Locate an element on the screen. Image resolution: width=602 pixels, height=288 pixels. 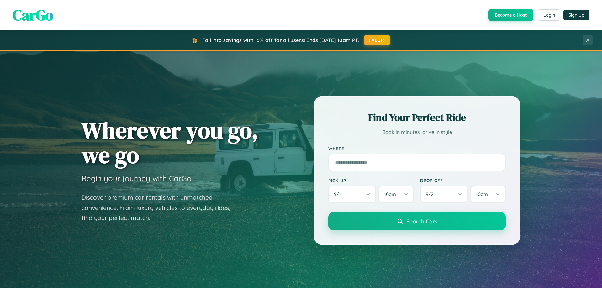
span: 9 / 2 is located at coordinates (431, 194).